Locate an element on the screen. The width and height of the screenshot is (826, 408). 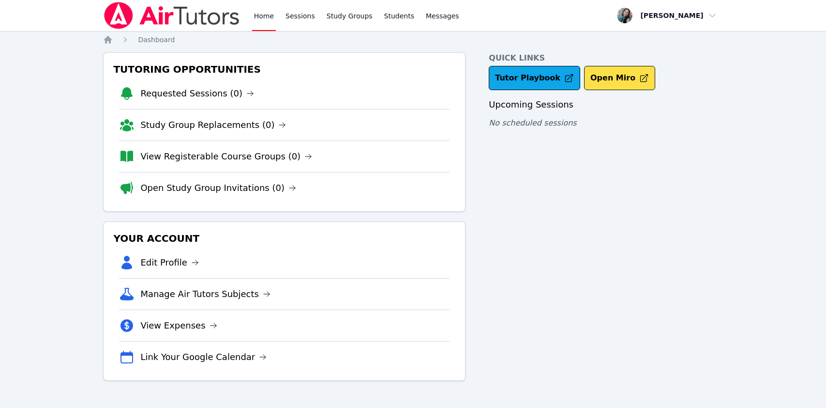
a: Requested Sessions (0) is located at coordinates (197, 93).